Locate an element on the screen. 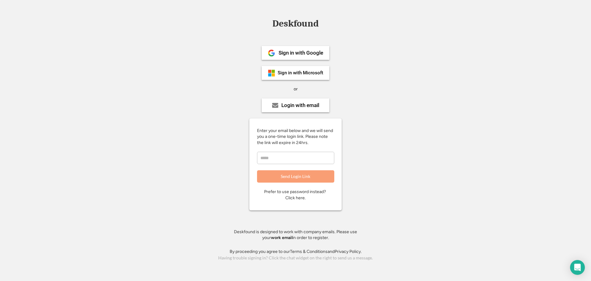  div: Sign in with Microsoft is located at coordinates (301, 73).